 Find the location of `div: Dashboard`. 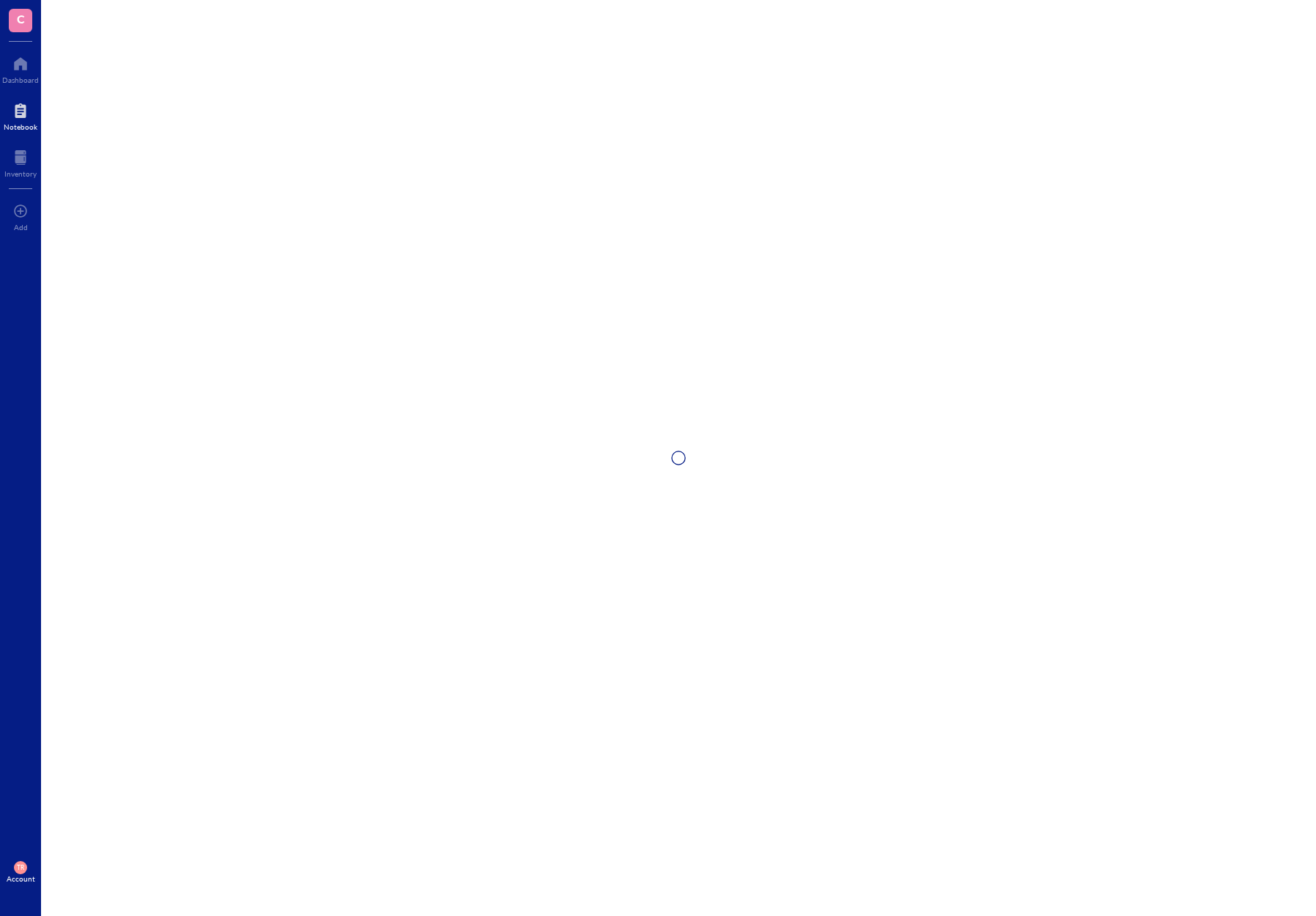

div: Dashboard is located at coordinates (20, 80).